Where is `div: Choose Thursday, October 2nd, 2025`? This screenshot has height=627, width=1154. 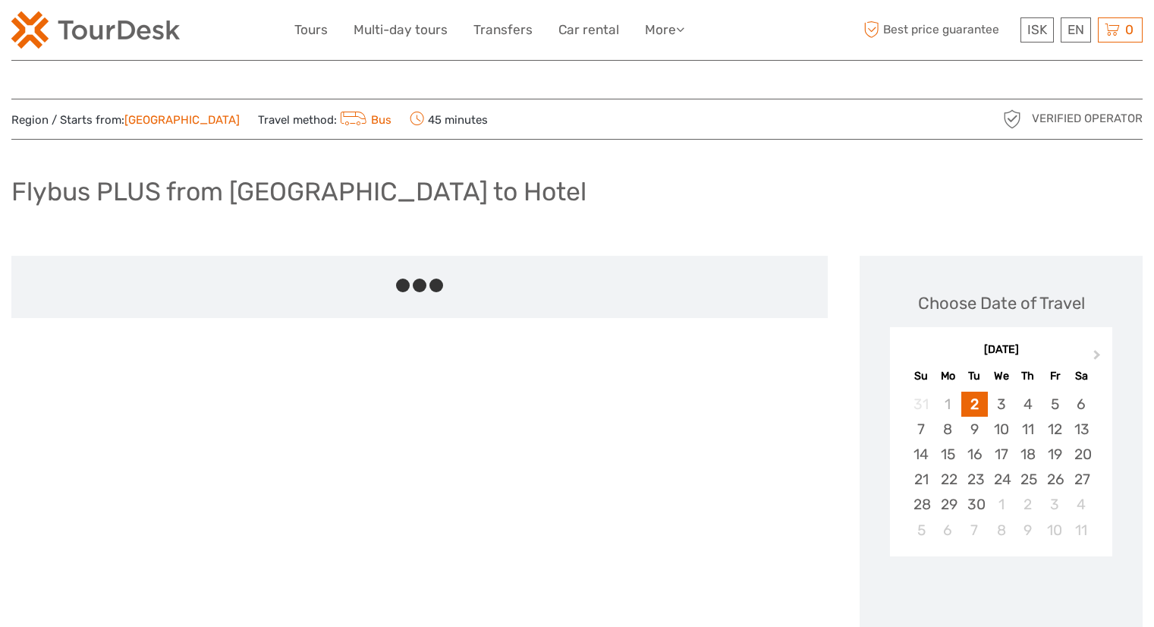
div: Choose Thursday, October 2nd, 2025 is located at coordinates (1028, 504).